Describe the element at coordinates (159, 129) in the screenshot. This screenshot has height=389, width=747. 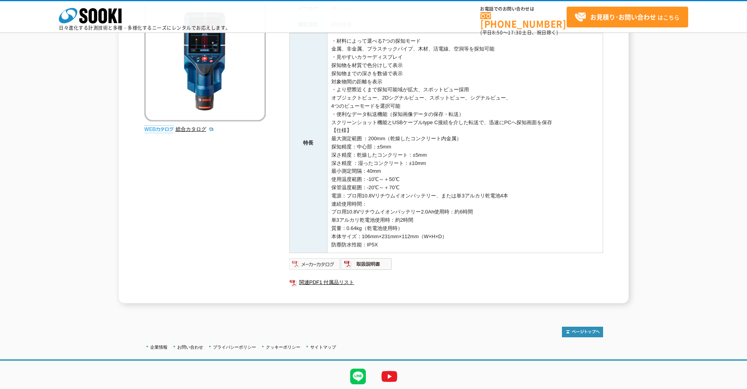
I see `img: webカタログ` at that location.